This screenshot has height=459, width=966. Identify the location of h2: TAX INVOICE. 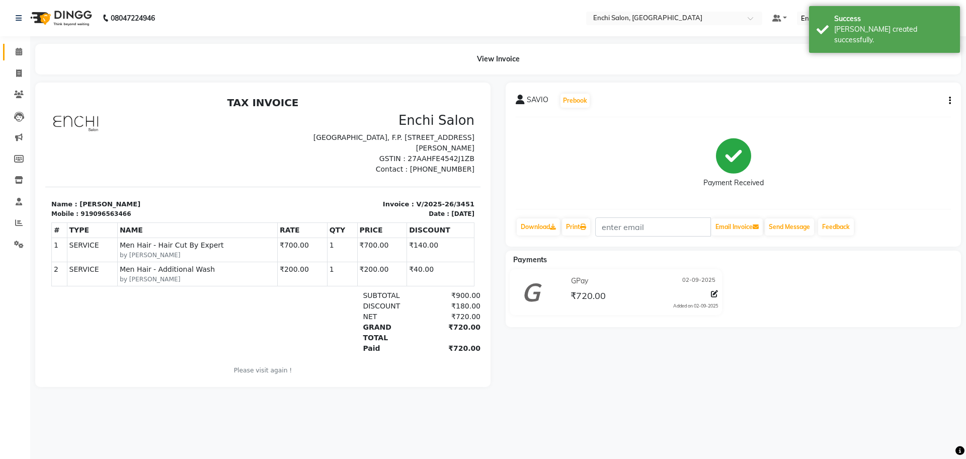
(217, 10).